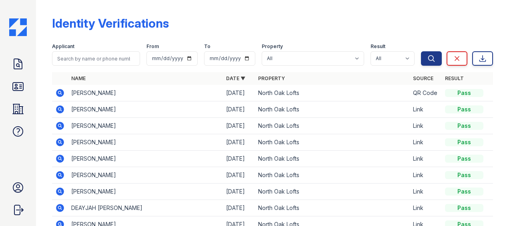 Image resolution: width=509 pixels, height=226 pixels. I want to click on div: Identity Verifications, so click(110, 23).